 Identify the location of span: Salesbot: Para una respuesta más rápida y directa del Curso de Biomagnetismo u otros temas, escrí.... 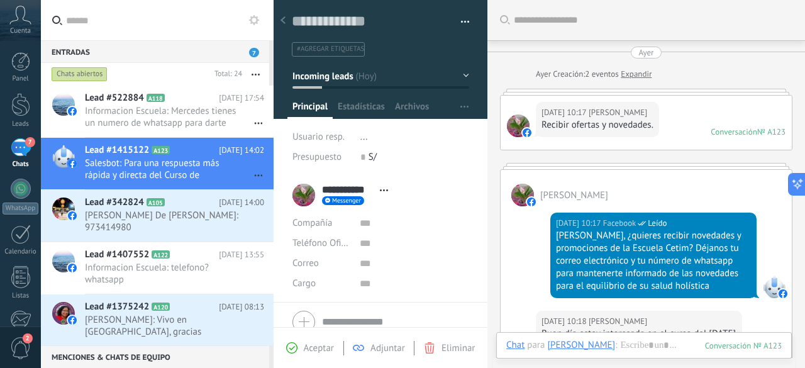
(162, 169).